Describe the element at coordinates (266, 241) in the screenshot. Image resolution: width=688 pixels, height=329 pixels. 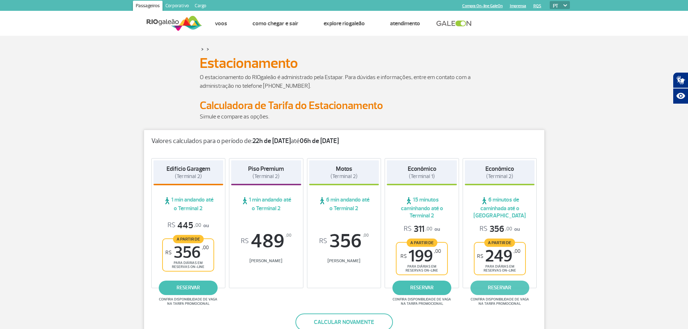
I see `span: 489` at that location.